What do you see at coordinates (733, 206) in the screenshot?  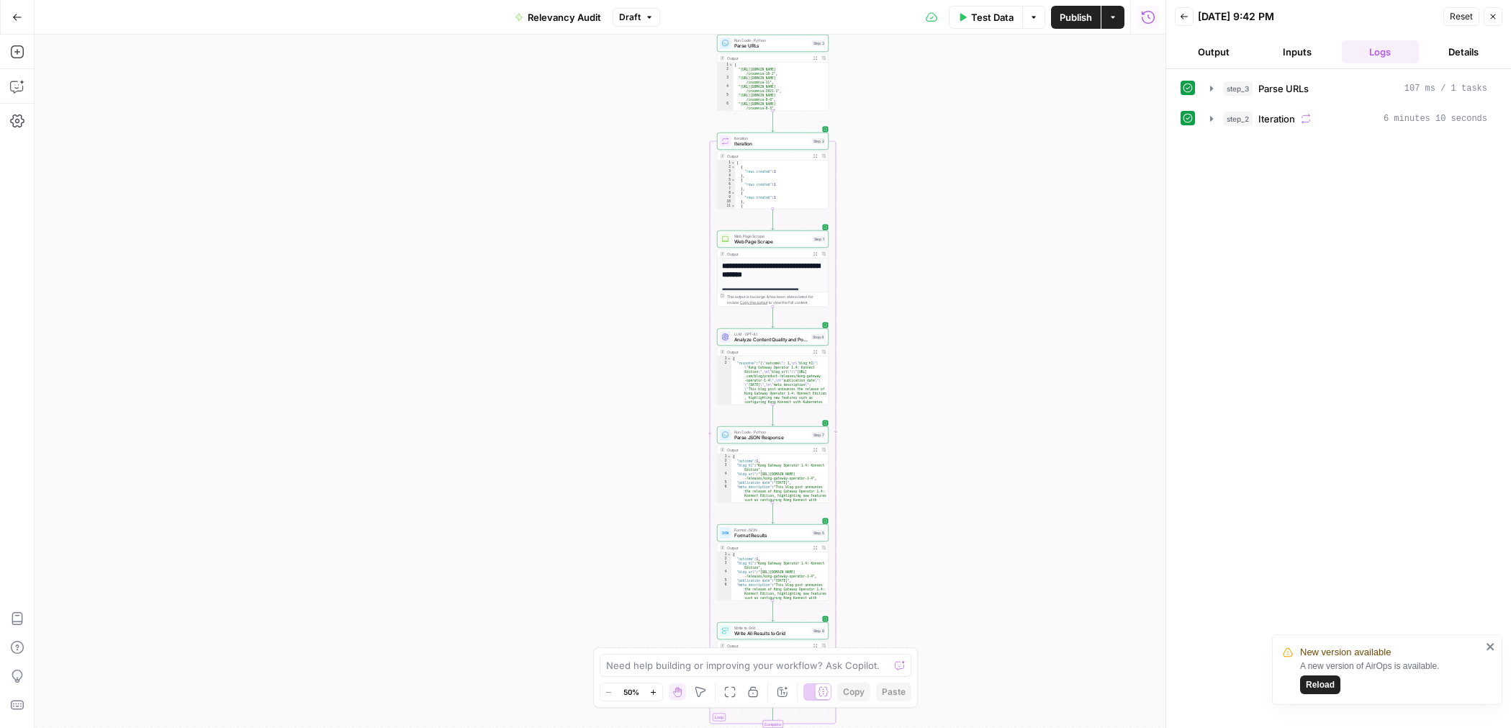 I see `span: Toggle code folding, rows 11 through 13` at bounding box center [733, 206].